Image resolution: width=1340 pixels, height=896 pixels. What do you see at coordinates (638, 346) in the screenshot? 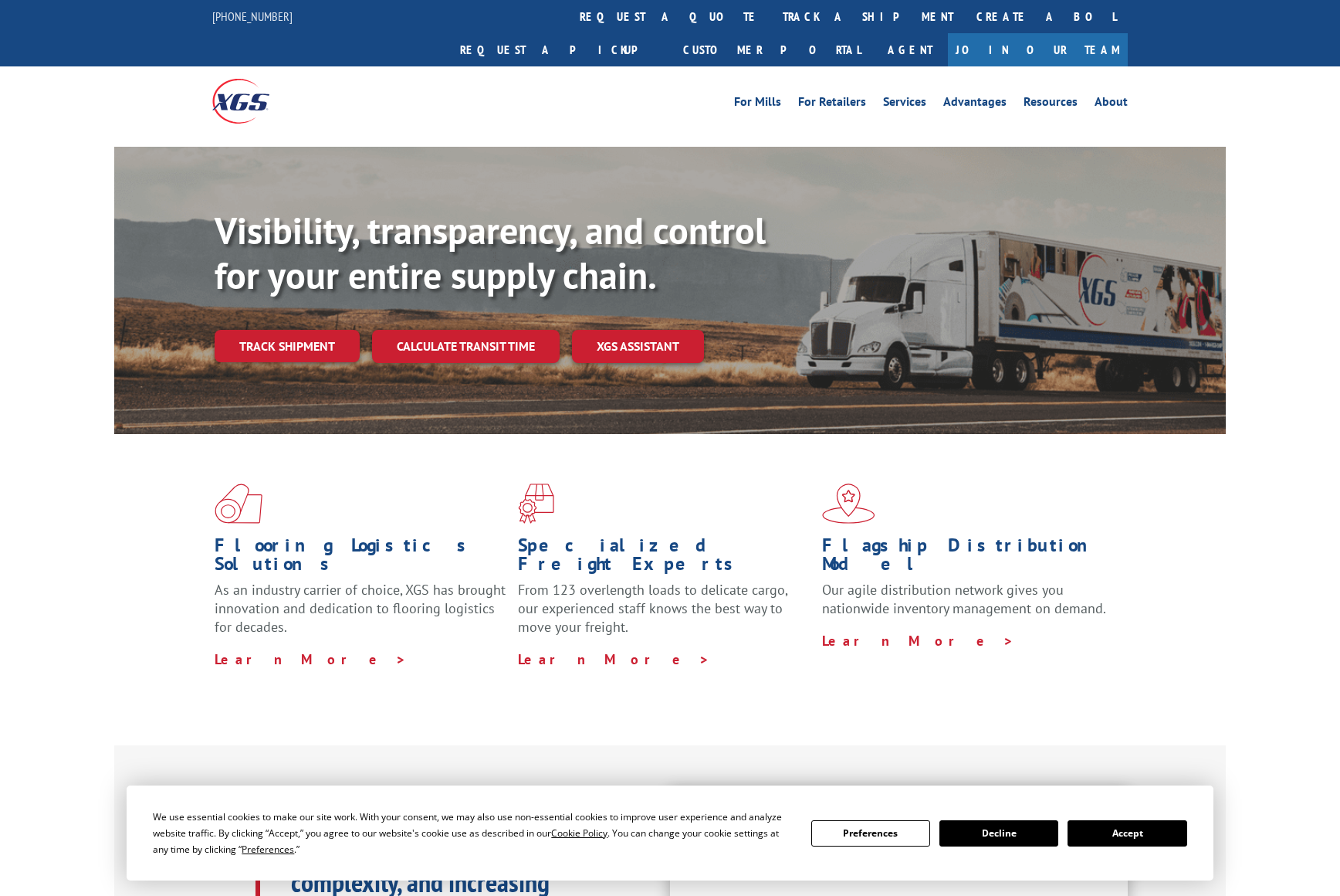
I see `a: XGS ASSISTANT` at bounding box center [638, 346].